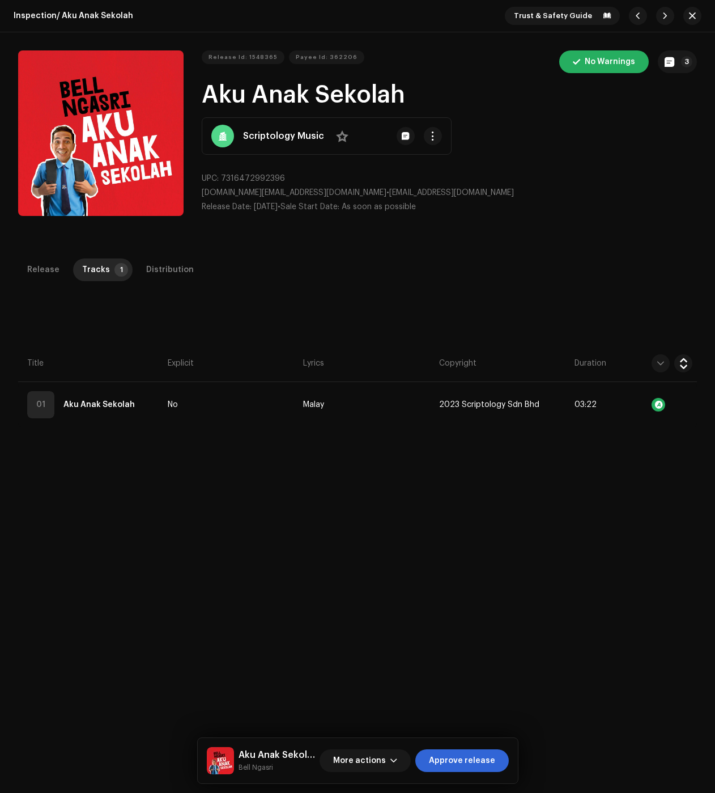  What do you see at coordinates (277, 755) in the screenshot?
I see `h5: Aku Anak Sekolah` at bounding box center [277, 755].